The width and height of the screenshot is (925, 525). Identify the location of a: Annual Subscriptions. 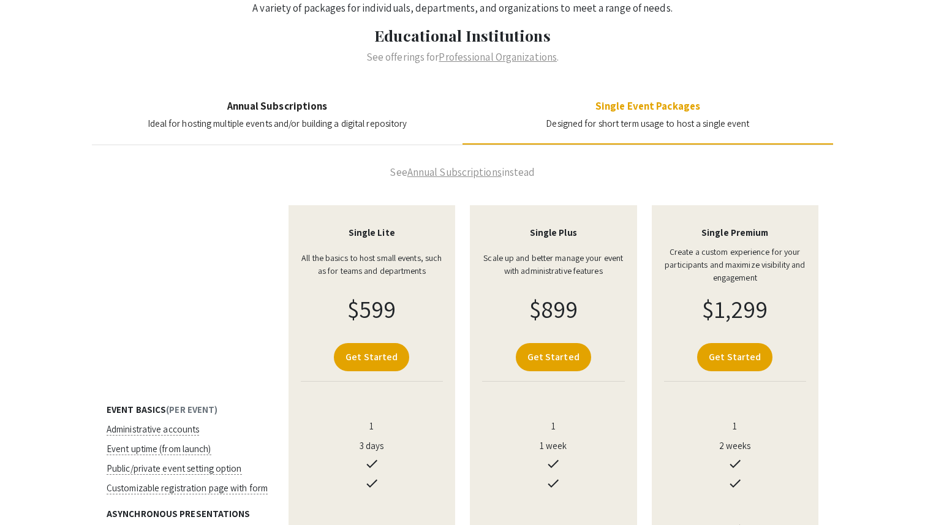
(455, 172).